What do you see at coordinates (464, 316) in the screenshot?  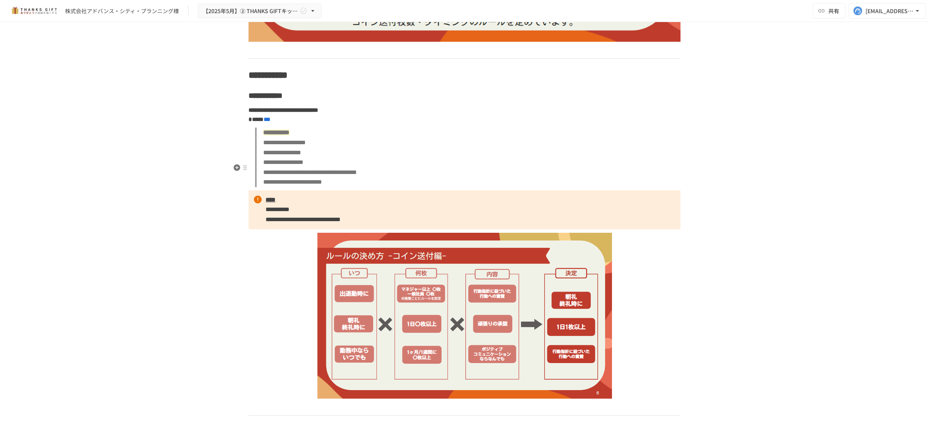 I see `img: tvbe5RGifGWLDTA2919aBe31x0xAfghJyURXUW5FsUq` at bounding box center [464, 316].